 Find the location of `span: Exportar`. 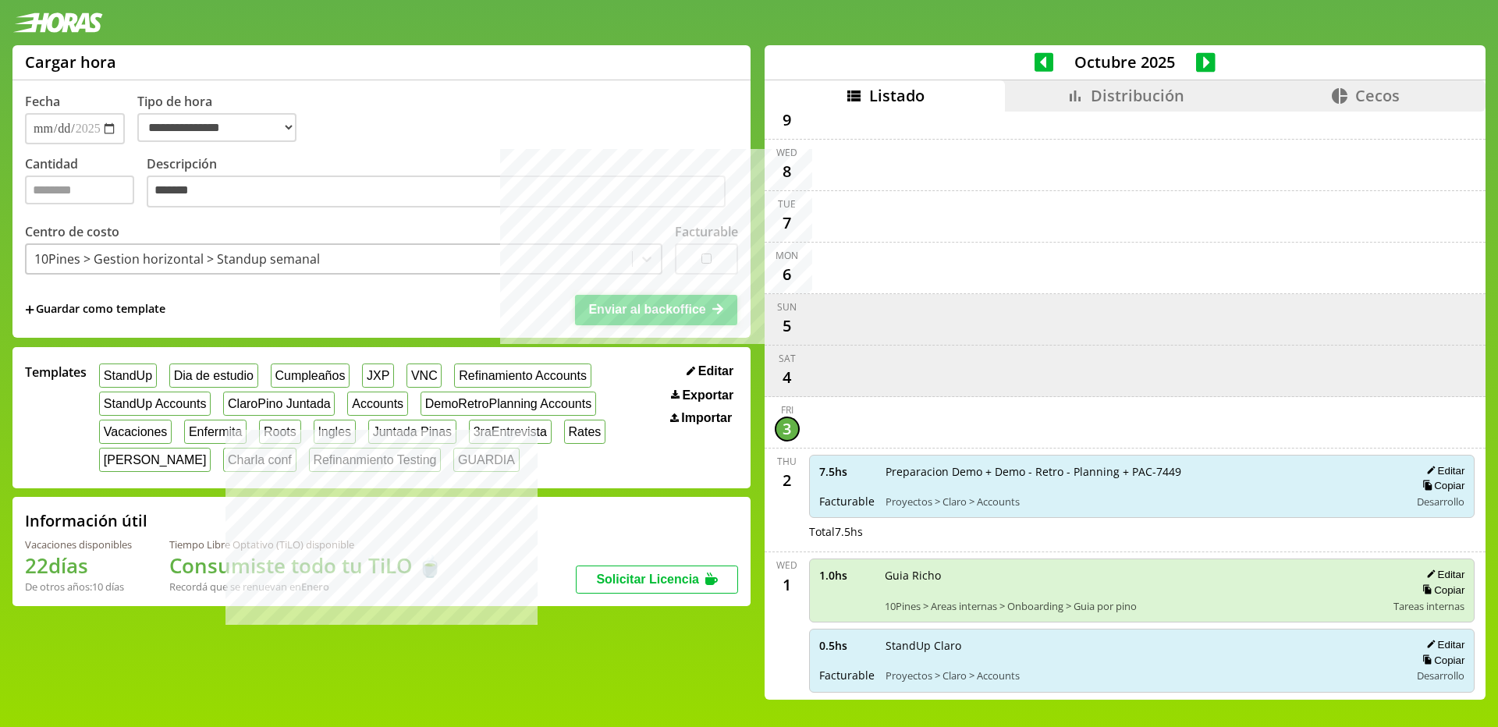

span: Exportar is located at coordinates (708, 396).